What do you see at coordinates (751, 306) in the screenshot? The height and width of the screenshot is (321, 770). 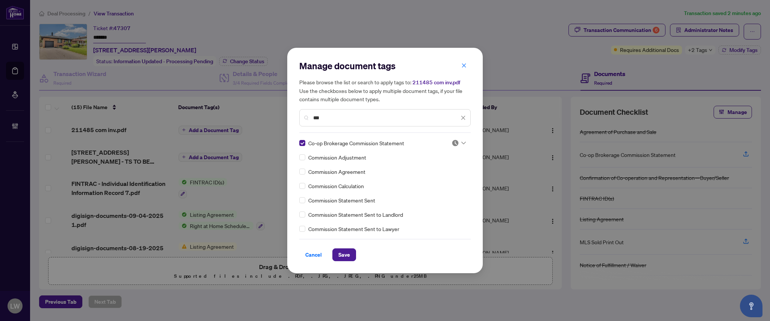 I see `button: Open asap` at bounding box center [751, 306].